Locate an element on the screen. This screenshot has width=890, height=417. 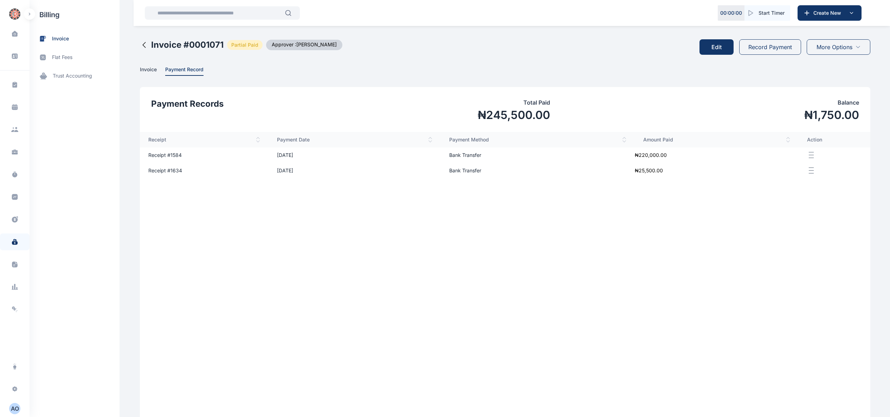
span: invoice is located at coordinates (60, 39).